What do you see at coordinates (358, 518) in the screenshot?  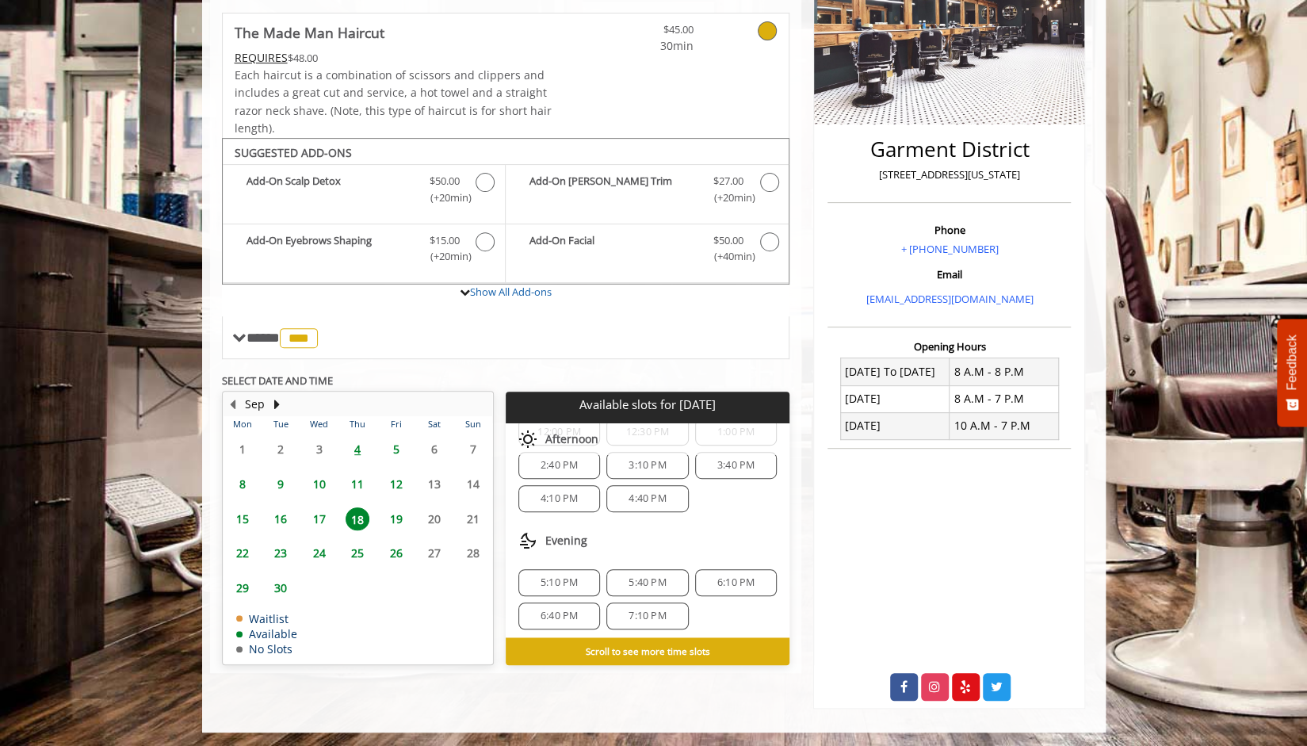 I see `span: 18` at bounding box center [358, 518].